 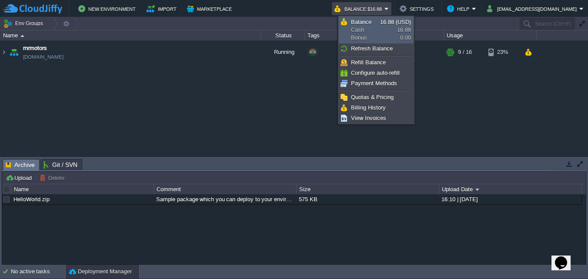 What do you see at coordinates (35, 48) in the screenshot?
I see `a: rnrmotors` at bounding box center [35, 48].